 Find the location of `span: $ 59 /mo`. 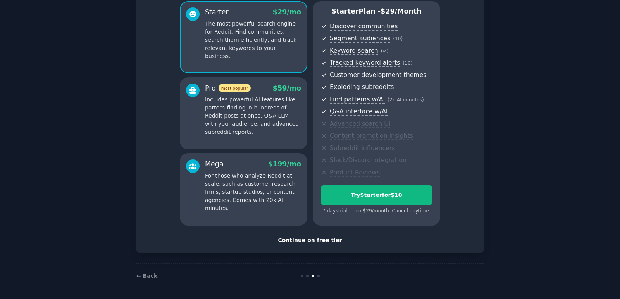

span: $ 59 /mo is located at coordinates (287, 88).